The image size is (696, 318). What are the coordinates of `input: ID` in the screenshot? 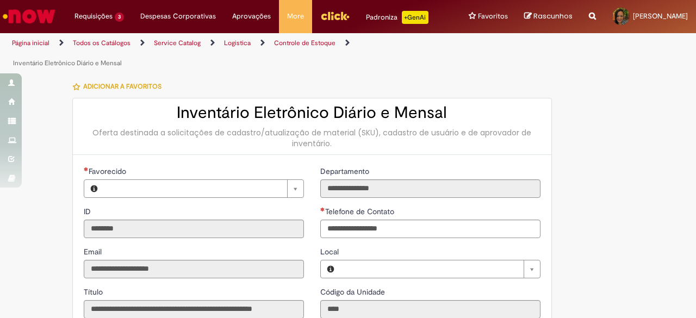 It's located at (193, 229).